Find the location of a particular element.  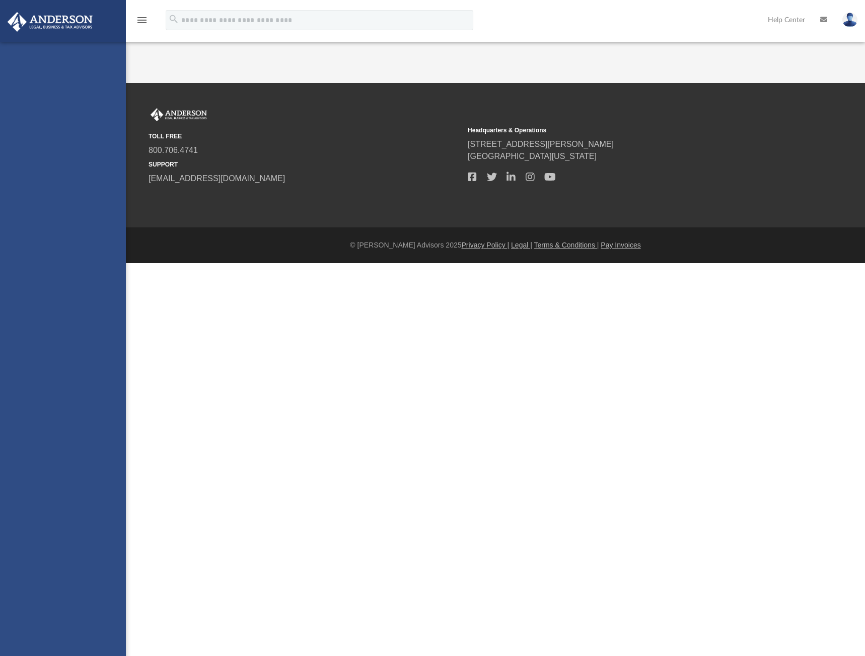

small: TOLL FREE is located at coordinates (304, 136).